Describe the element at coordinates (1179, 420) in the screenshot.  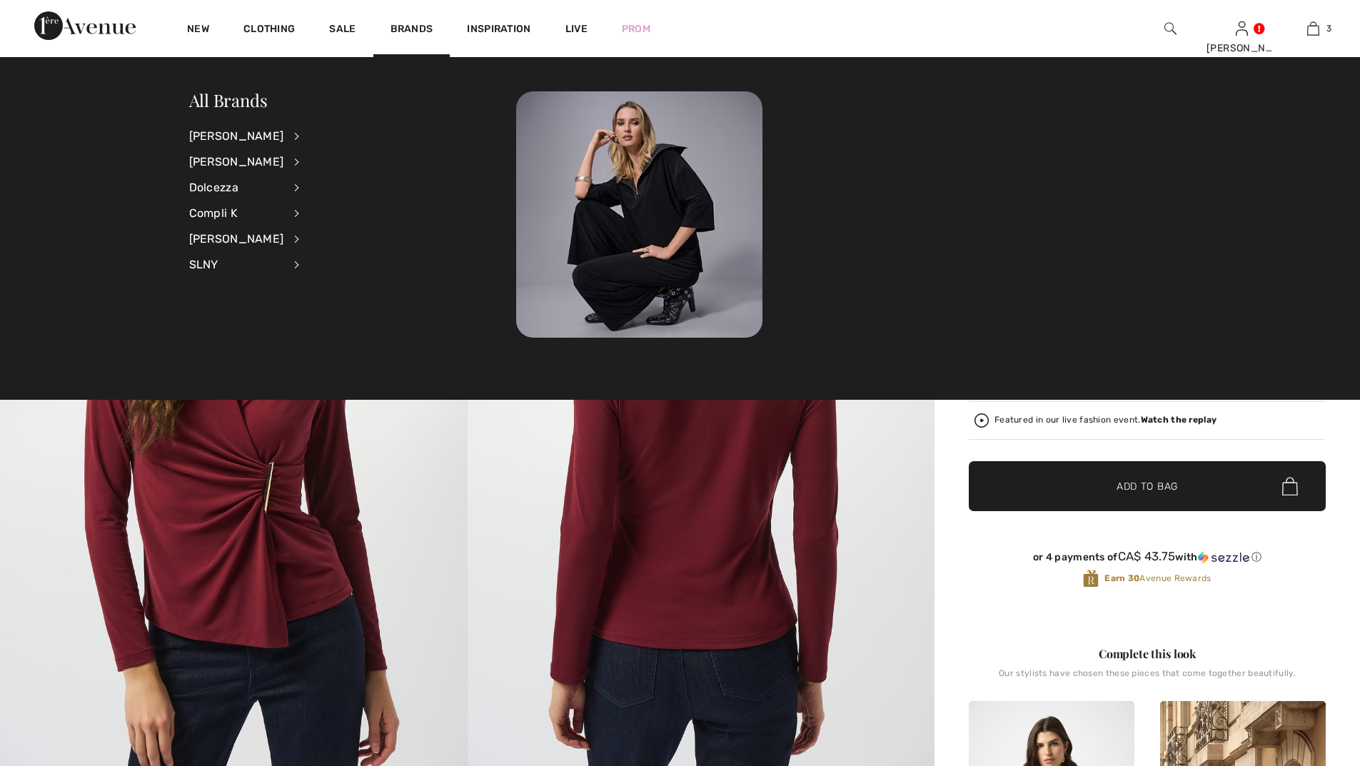
I see `strong: Watch the replay` at that location.